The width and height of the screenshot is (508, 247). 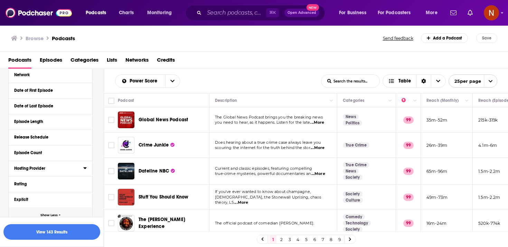 What do you see at coordinates (290, 239) in the screenshot?
I see `a: 3` at bounding box center [290, 239].